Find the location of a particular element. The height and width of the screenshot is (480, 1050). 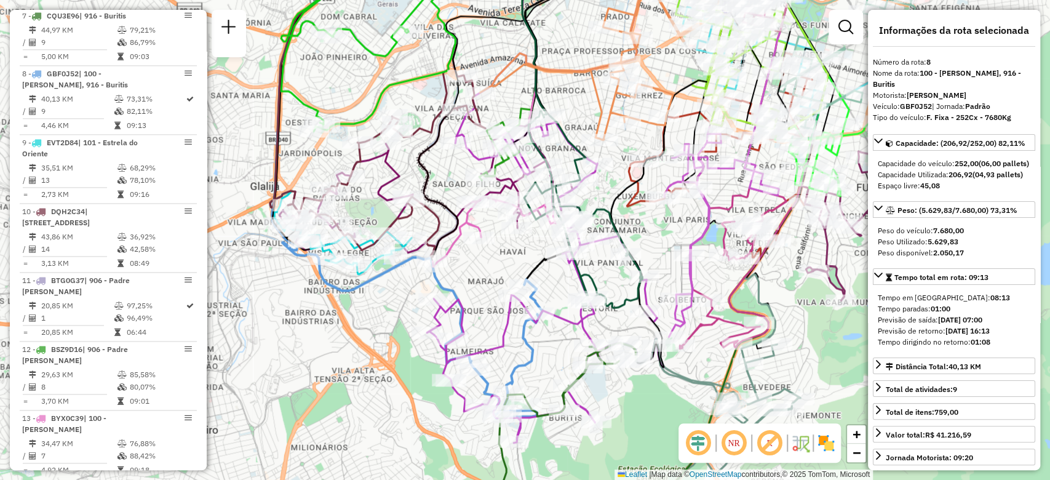

a: Total de atividades:9 is located at coordinates (954, 388).